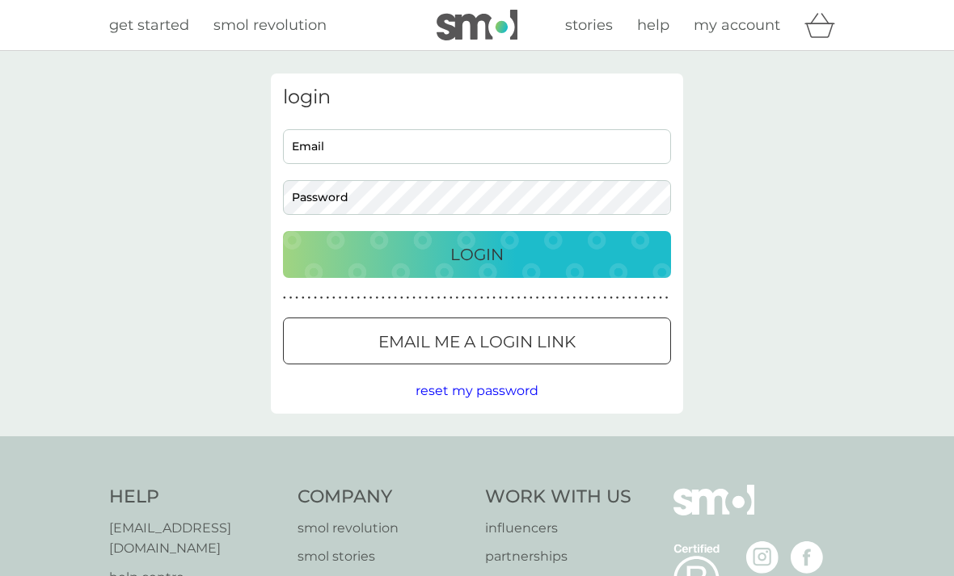 This screenshot has height=576, width=954. I want to click on h3: login, so click(477, 97).